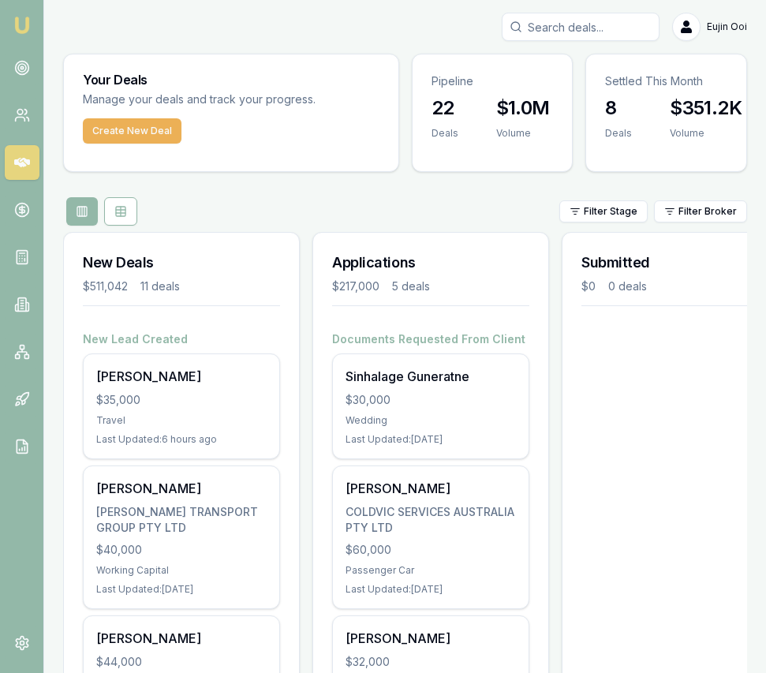  Describe the element at coordinates (231, 99) in the screenshot. I see `p: Manage your deals and track your progress.` at that location.